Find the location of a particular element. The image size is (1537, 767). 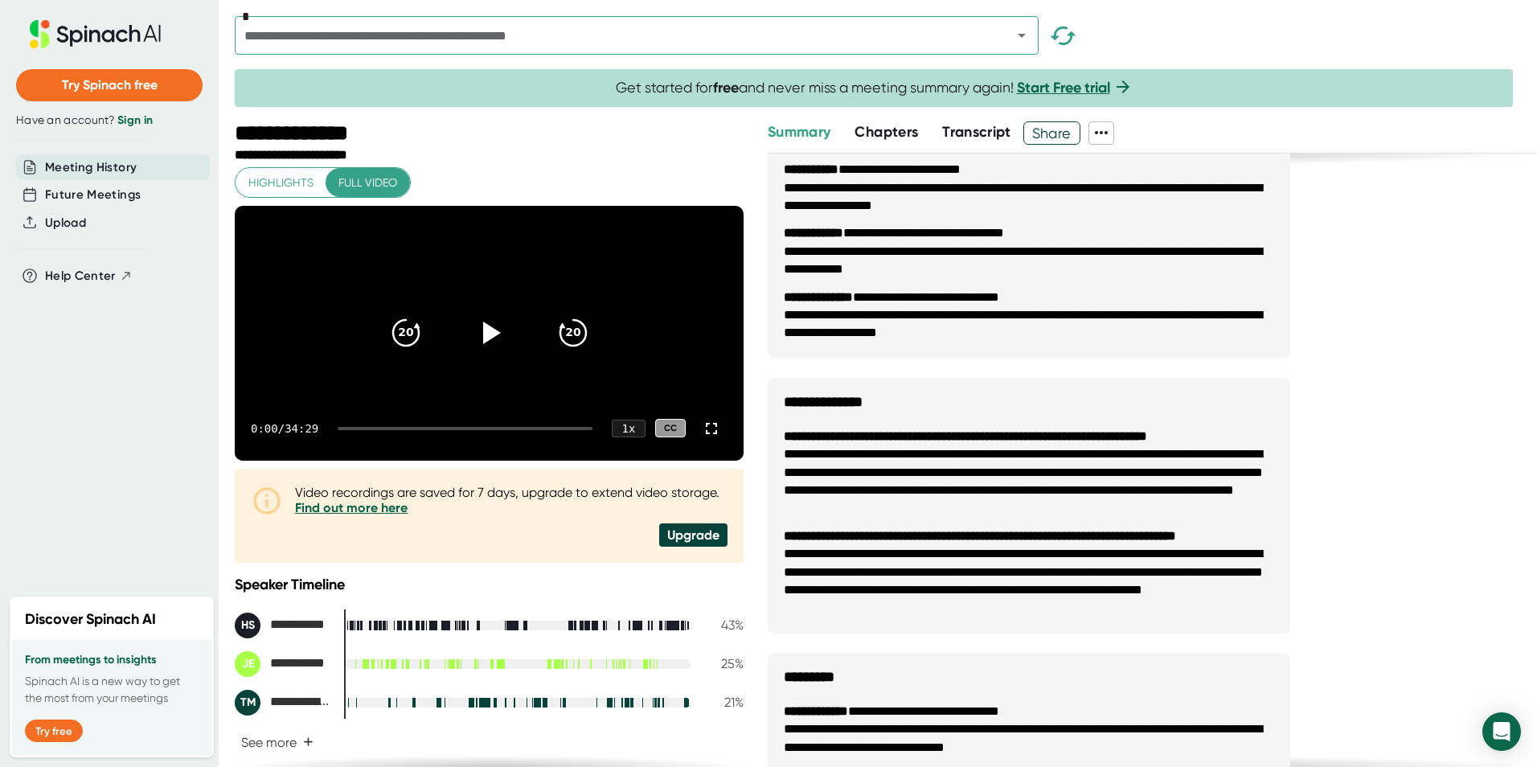

div: Video recordings are saved for 7 days, upgrade to extend video storage. is located at coordinates (511, 500).